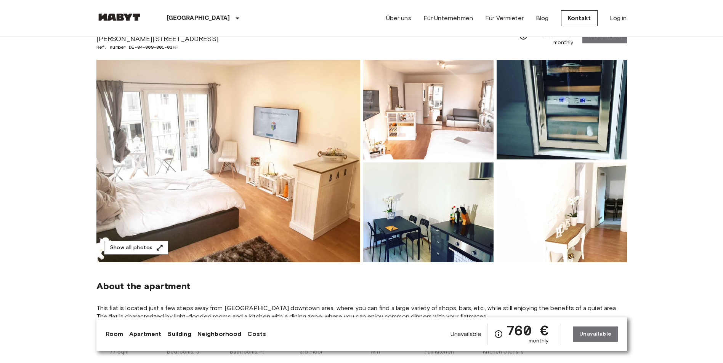  What do you see at coordinates (143, 286) in the screenshot?
I see `span: About the apartment` at bounding box center [143, 286].